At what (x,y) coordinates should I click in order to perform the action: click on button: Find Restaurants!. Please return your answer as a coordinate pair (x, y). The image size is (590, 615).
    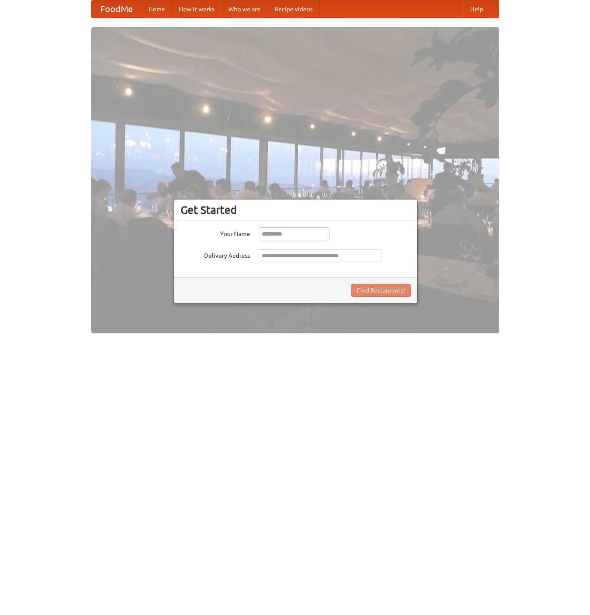
    Looking at the image, I should click on (381, 290).